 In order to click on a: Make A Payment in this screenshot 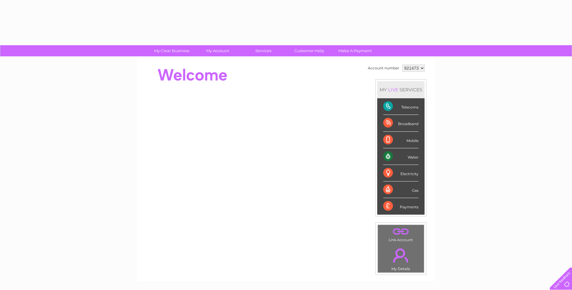, I will do `click(355, 51)`.